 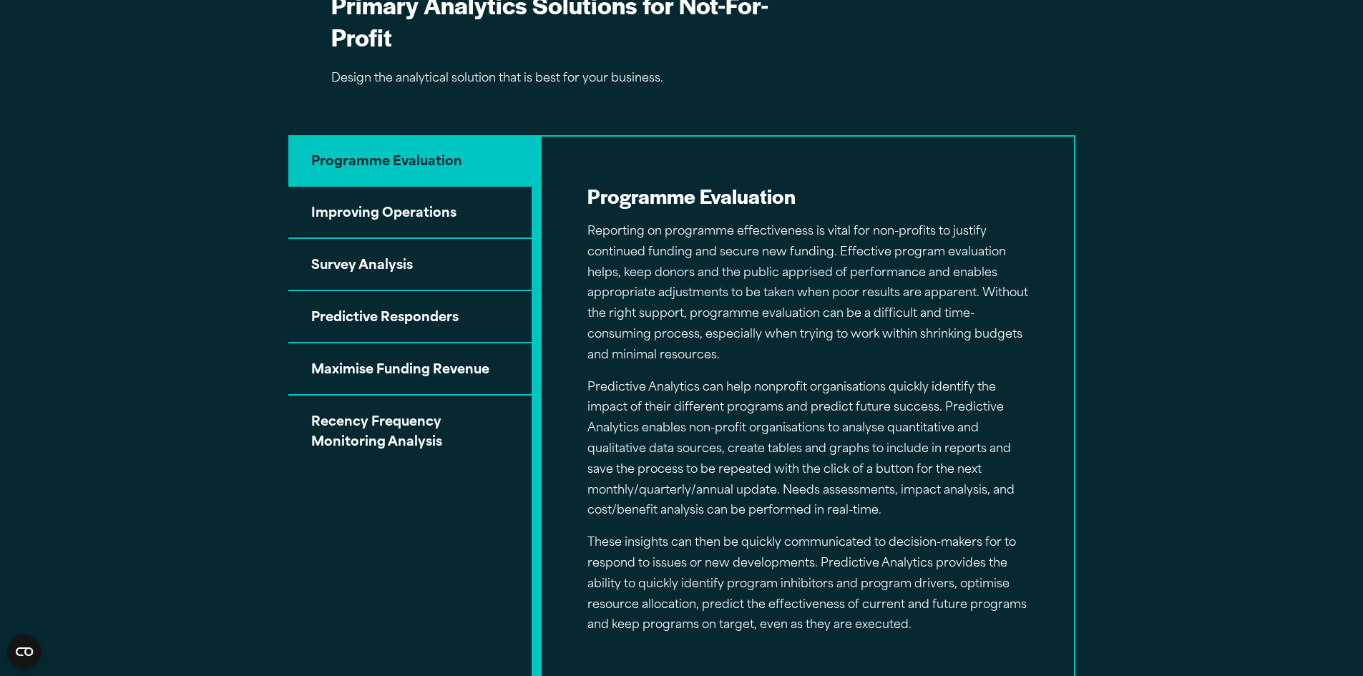 What do you see at coordinates (410, 317) in the screenshot?
I see `button: Predictive Responders` at bounding box center [410, 317].